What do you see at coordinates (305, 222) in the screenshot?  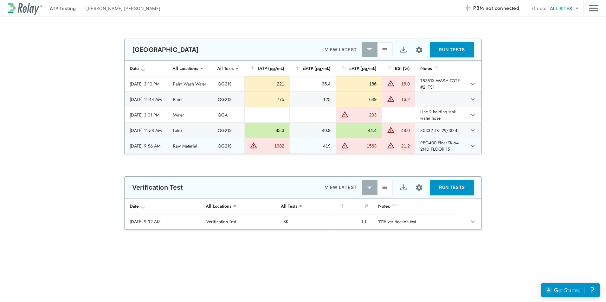 I see `td: LSK` at bounding box center [305, 222].